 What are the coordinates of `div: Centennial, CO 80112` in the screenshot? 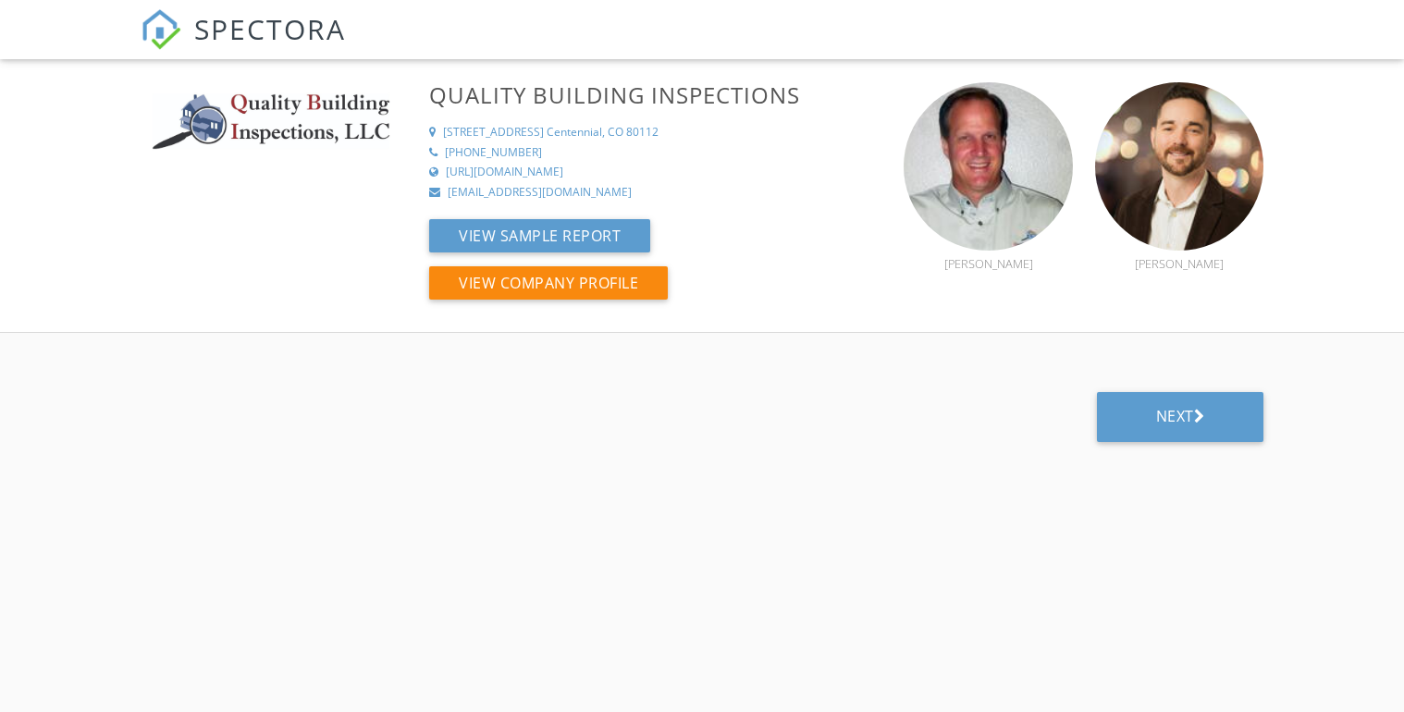 It's located at (602, 132).